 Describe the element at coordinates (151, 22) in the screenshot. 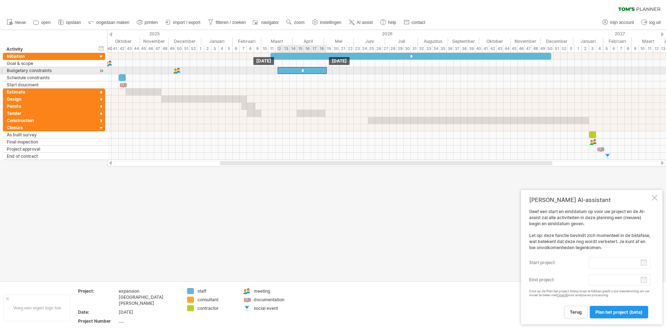

I see `span: printen` at that location.